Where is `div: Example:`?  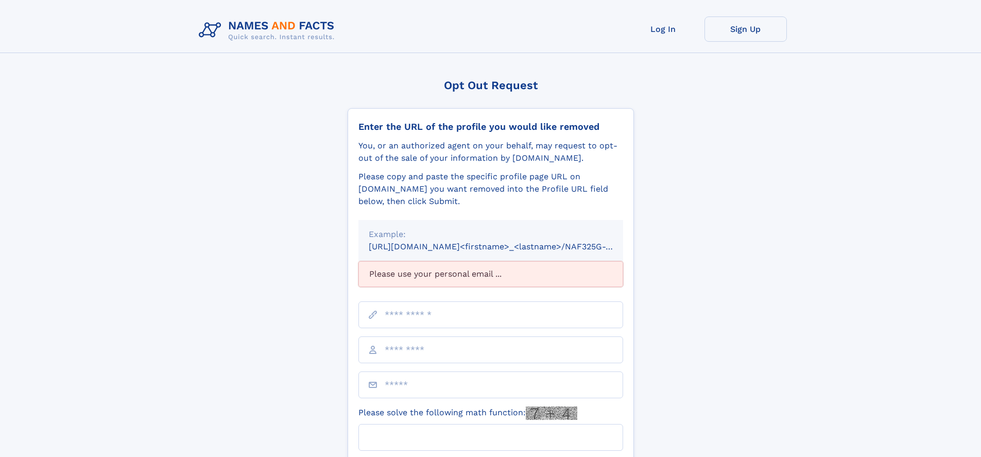 div: Example: is located at coordinates (491, 234).